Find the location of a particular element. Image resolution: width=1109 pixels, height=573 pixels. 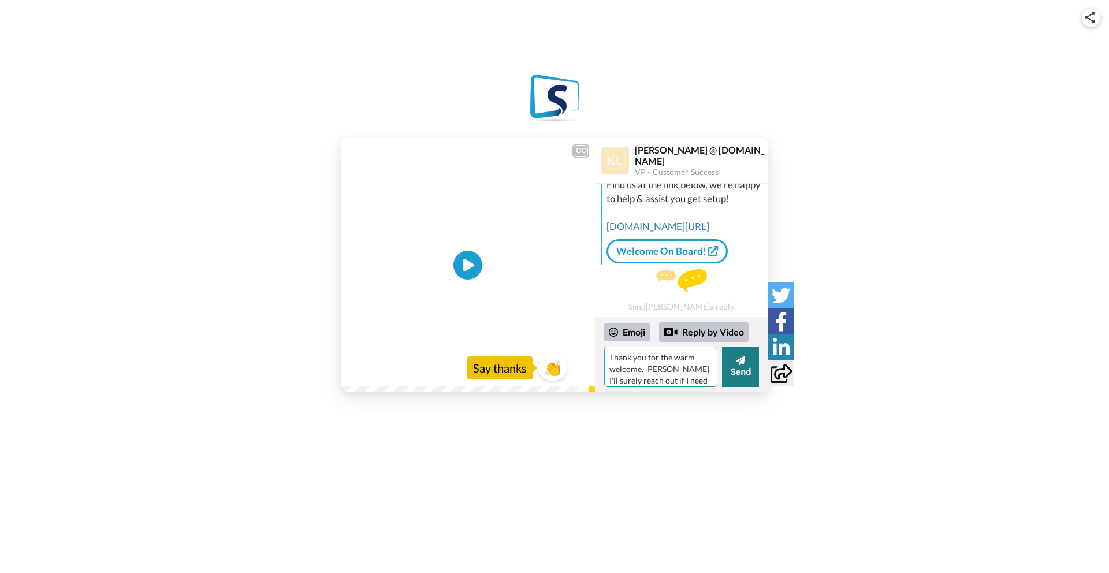

img: message.svg is located at coordinates (682, 281).